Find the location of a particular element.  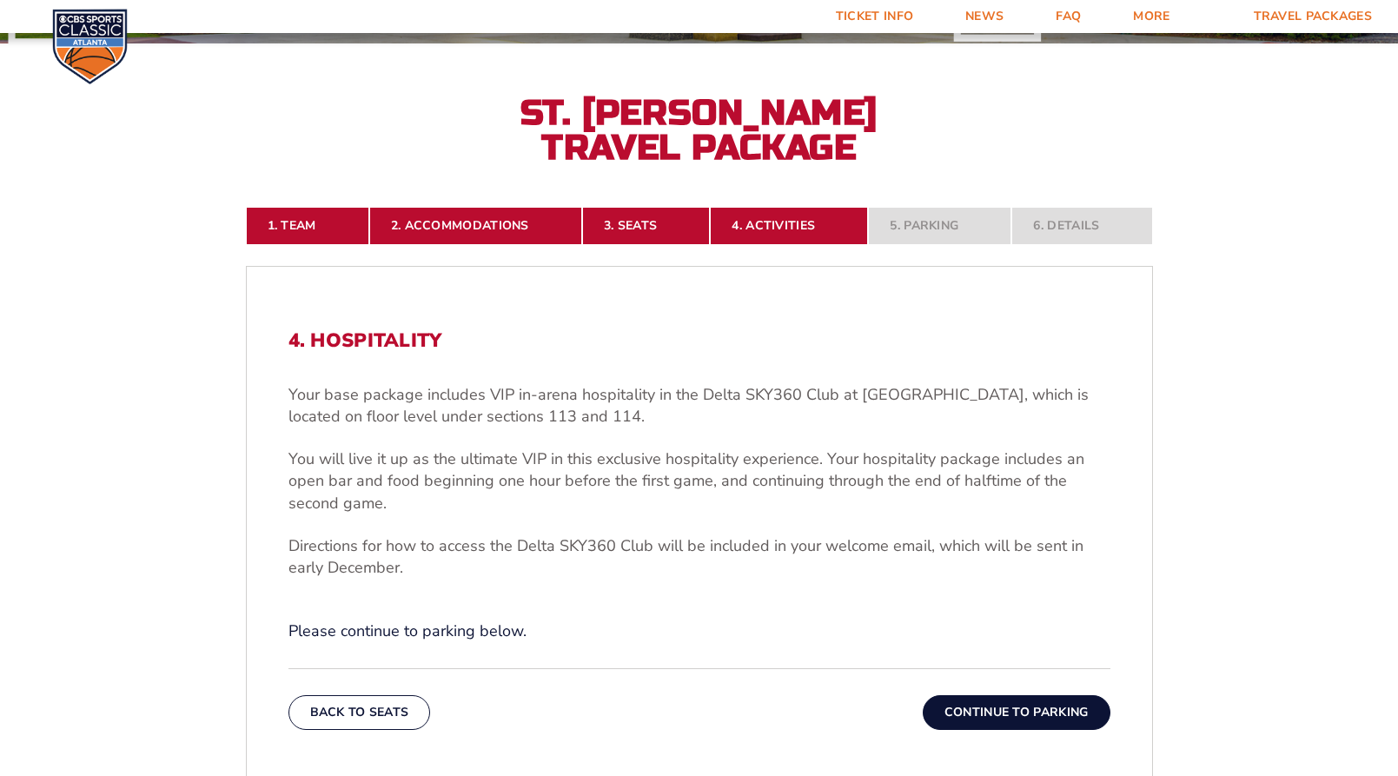

img: CBS Sports Classic is located at coordinates (89, 46).